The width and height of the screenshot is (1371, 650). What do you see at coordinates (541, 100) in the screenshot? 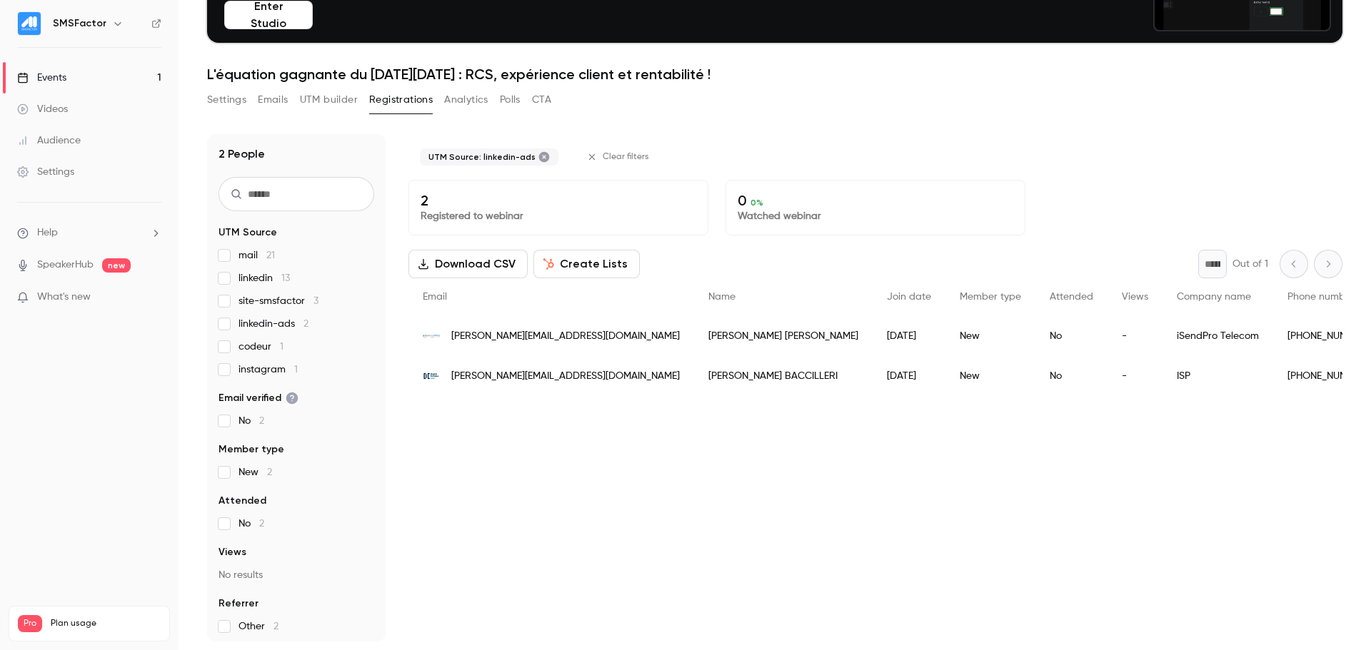
I see `button: CTA` at bounding box center [541, 100].